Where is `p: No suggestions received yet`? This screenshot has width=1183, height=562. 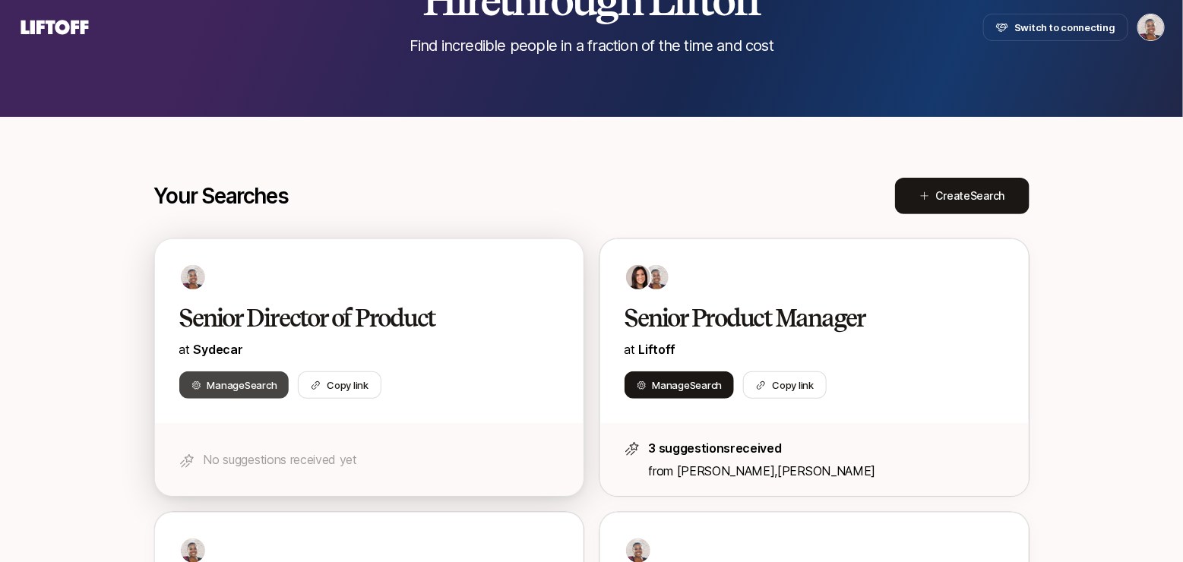
p: No suggestions received yet is located at coordinates (381, 460).